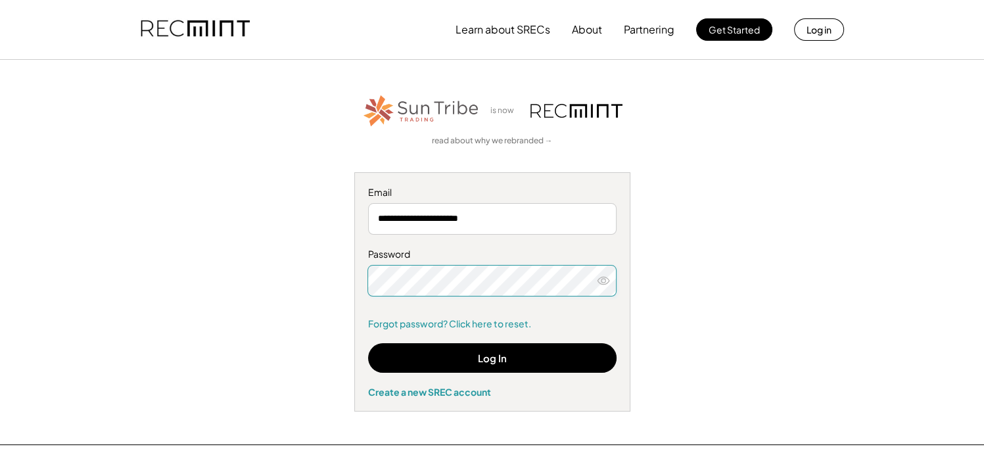 This screenshot has width=984, height=451. I want to click on div: Email, so click(492, 193).